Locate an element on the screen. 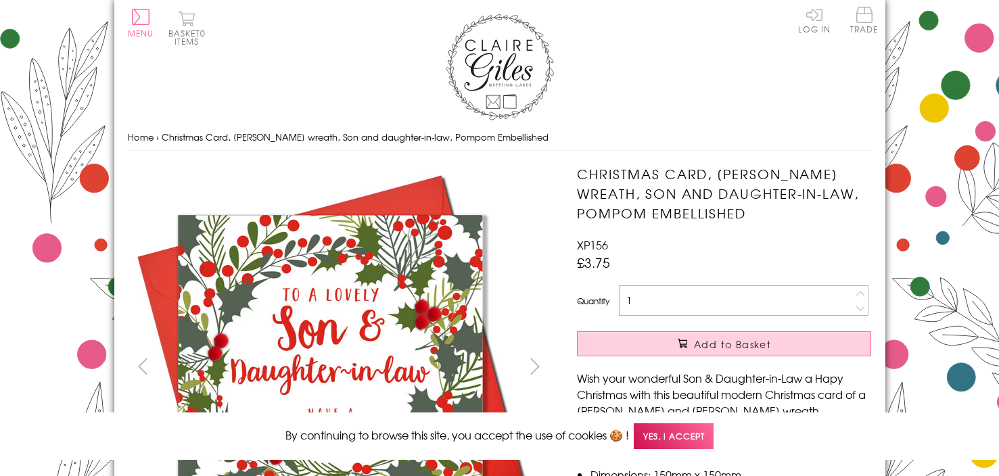 This screenshot has width=999, height=476. img: Claire Giles Greetings Cards is located at coordinates (500, 67).